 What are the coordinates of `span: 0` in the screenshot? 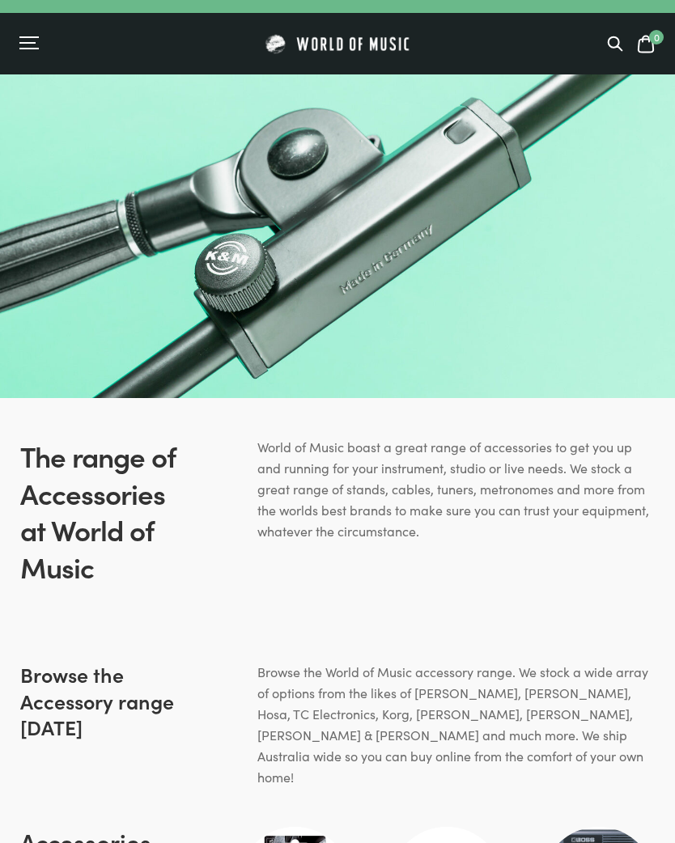 It's located at (656, 37).